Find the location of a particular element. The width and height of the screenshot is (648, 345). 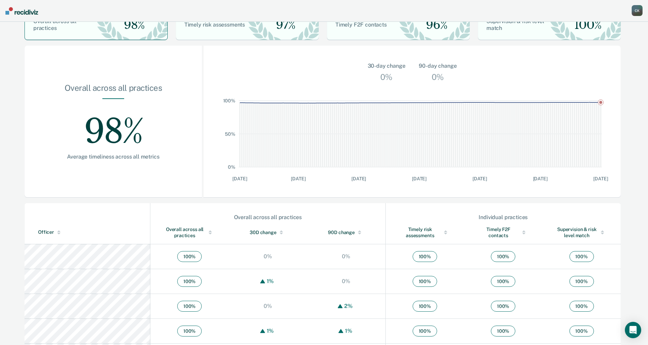

span: 100% is located at coordinates (585, 25).